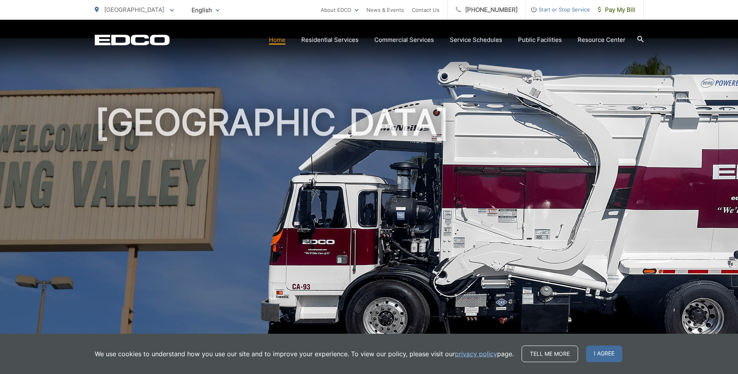  I want to click on span: I agree, so click(604, 354).